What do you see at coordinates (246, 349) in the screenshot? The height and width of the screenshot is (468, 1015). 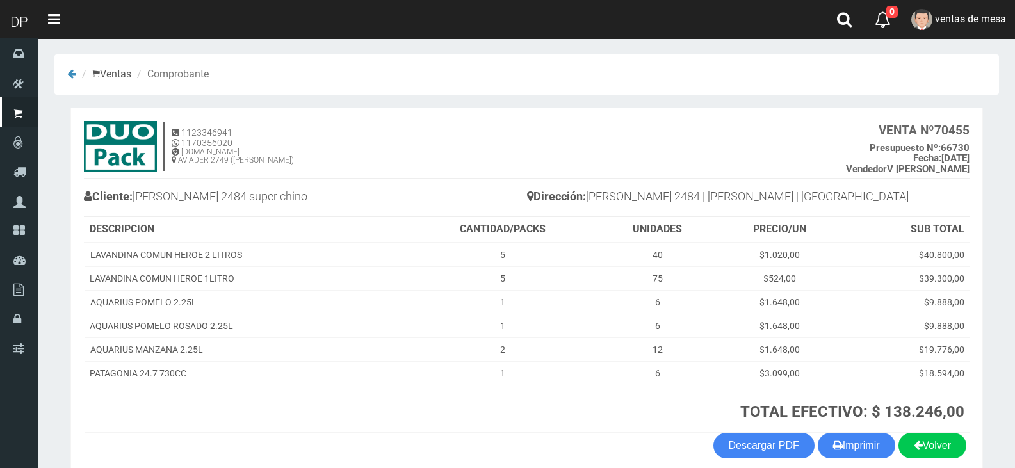 I see `td: AQUARIUS MANZANA 2.25L` at bounding box center [246, 349].